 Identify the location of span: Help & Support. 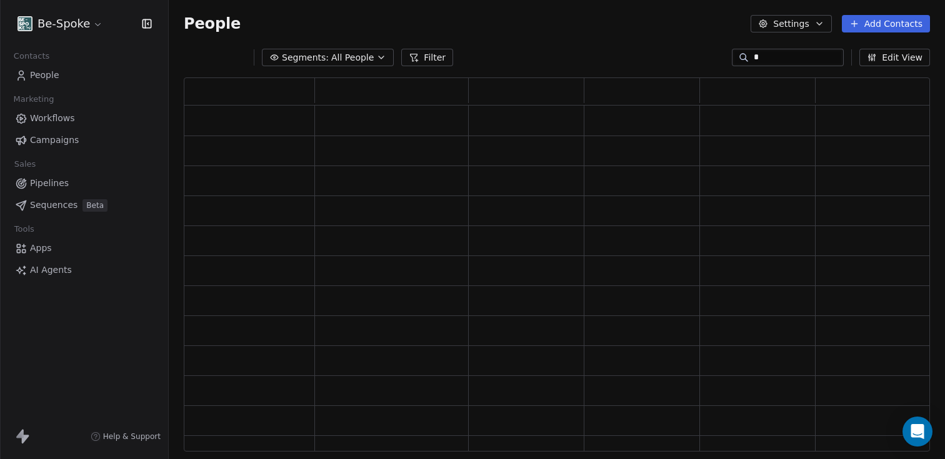
(132, 437).